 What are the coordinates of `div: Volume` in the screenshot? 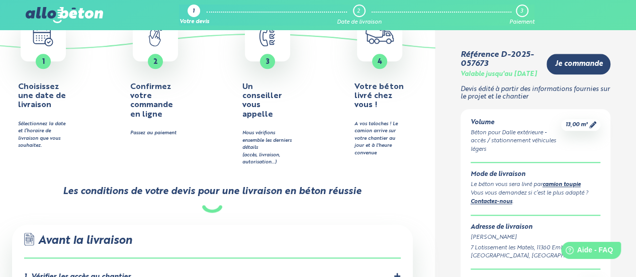 It's located at (516, 123).